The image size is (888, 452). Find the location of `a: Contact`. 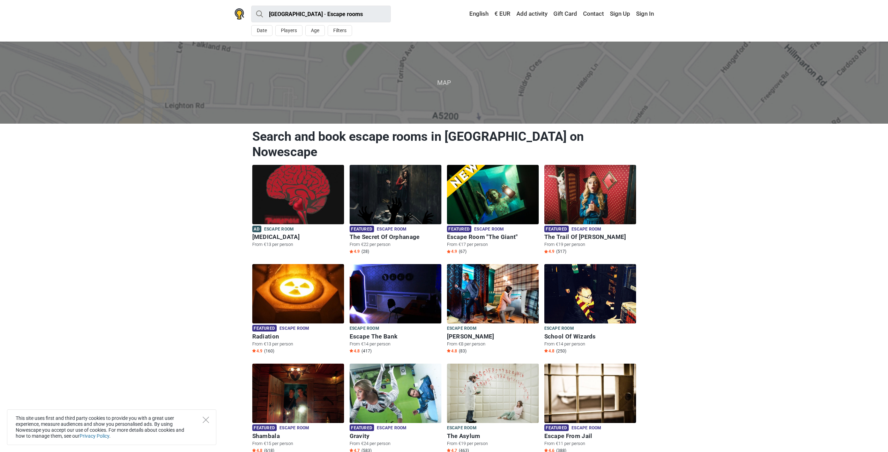

a: Contact is located at coordinates (594, 14).